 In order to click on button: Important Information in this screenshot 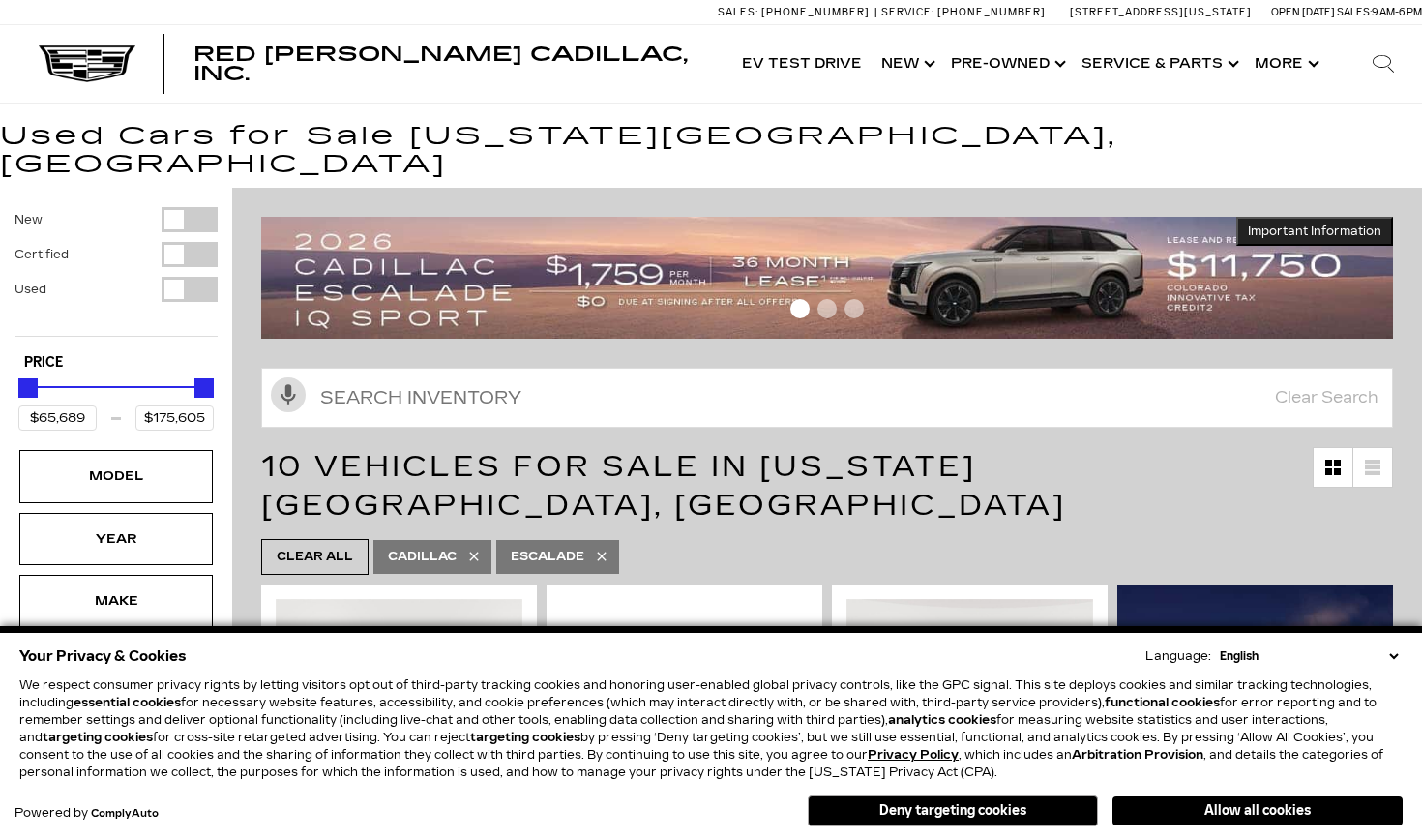, I will do `click(1315, 231)`.